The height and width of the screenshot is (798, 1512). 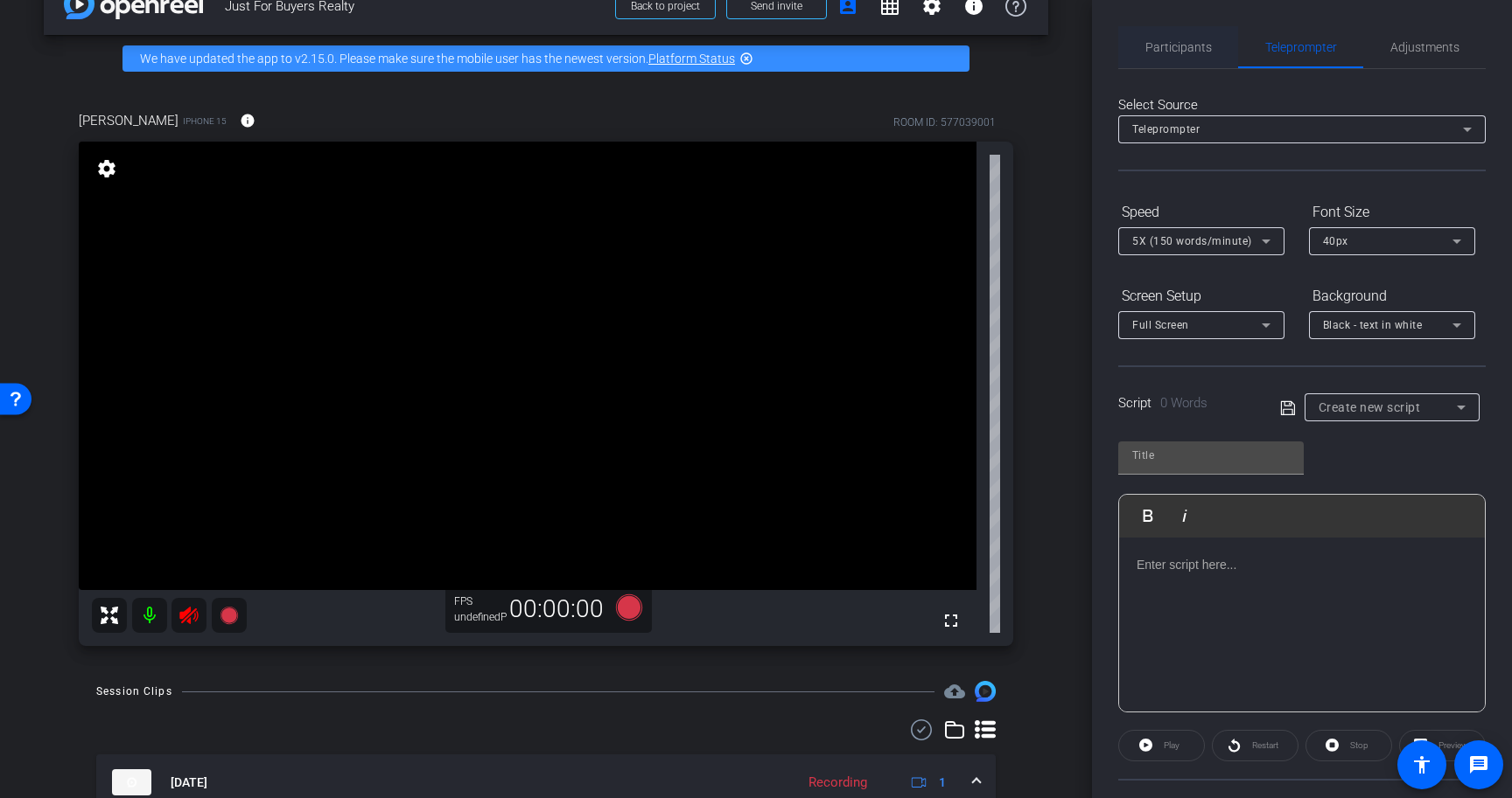 I want to click on mat-icon: highlight_off, so click(x=747, y=58).